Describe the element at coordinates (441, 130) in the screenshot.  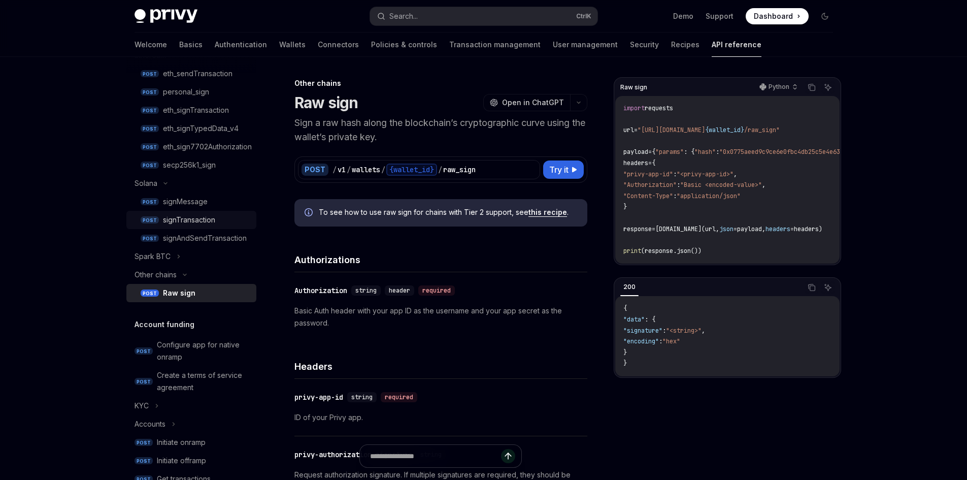
I see `p: Sign a raw hash along the blockchain’s cryptographic curve using the wallet’s private key.` at that location.